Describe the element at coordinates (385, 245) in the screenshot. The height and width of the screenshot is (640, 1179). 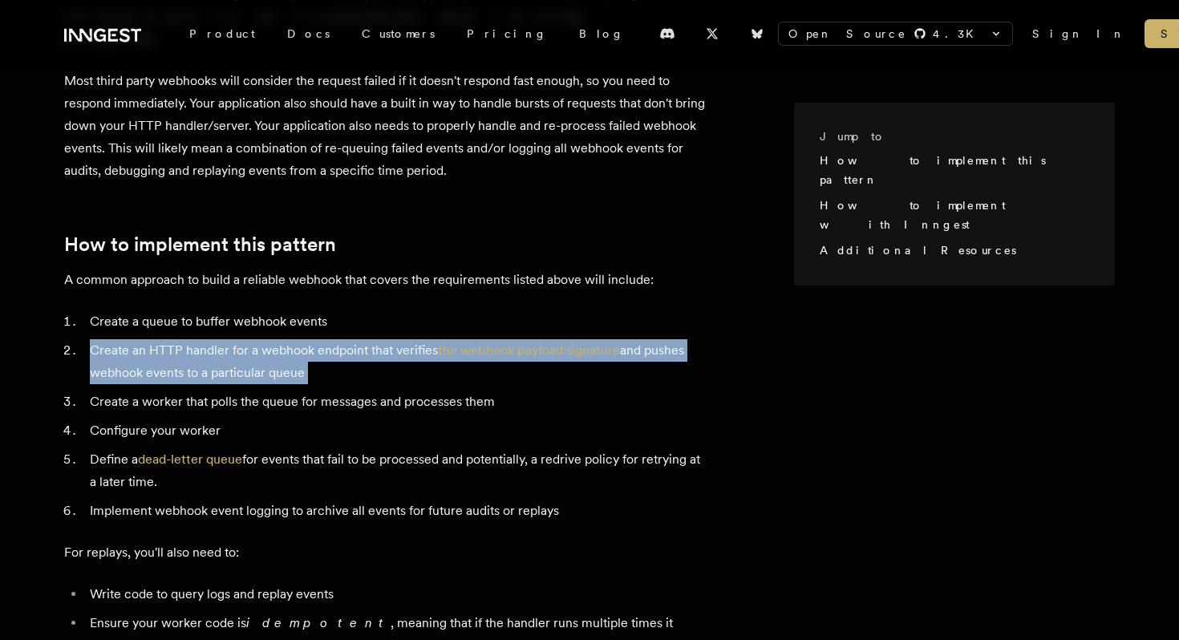
I see `h2: How to implement this pattern` at that location.